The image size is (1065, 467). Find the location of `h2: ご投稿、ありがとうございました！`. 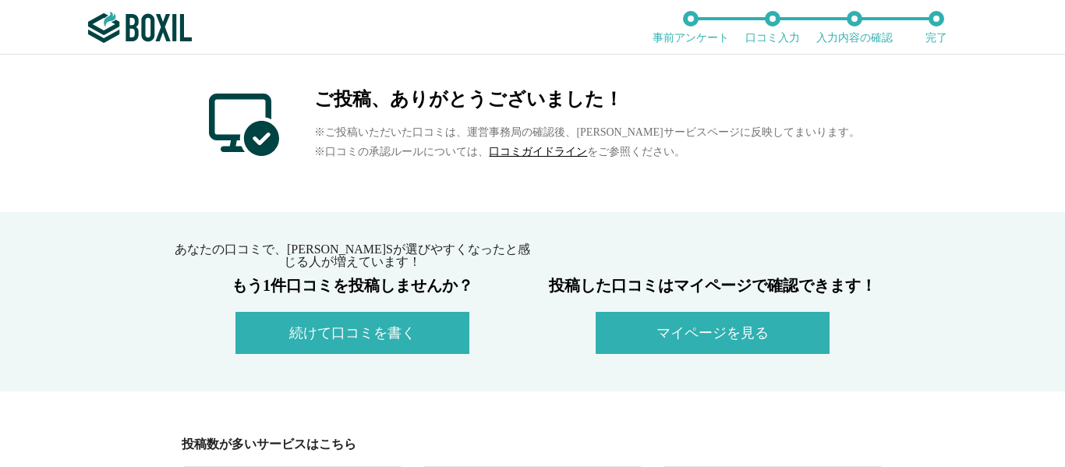

h2: ご投稿、ありがとうございました！ is located at coordinates (586, 99).